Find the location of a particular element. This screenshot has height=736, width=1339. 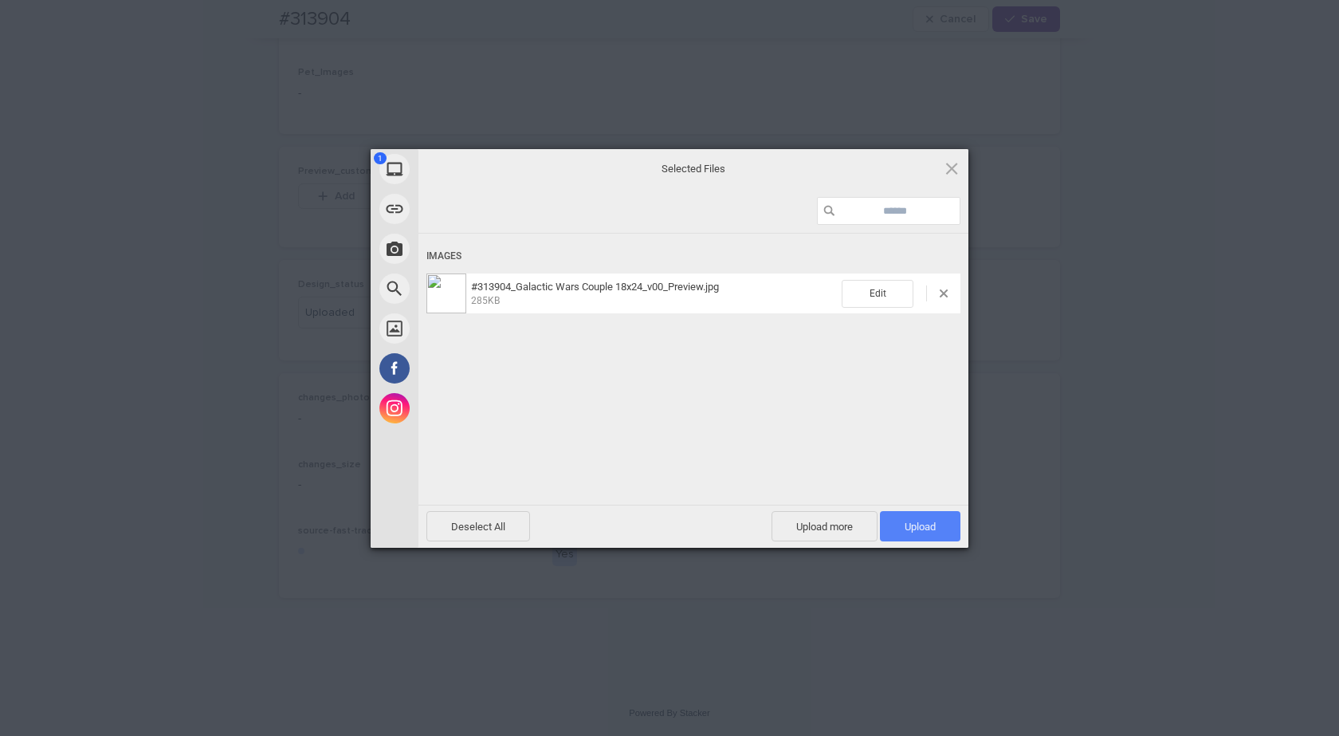

div: Instagram is located at coordinates (466, 408).